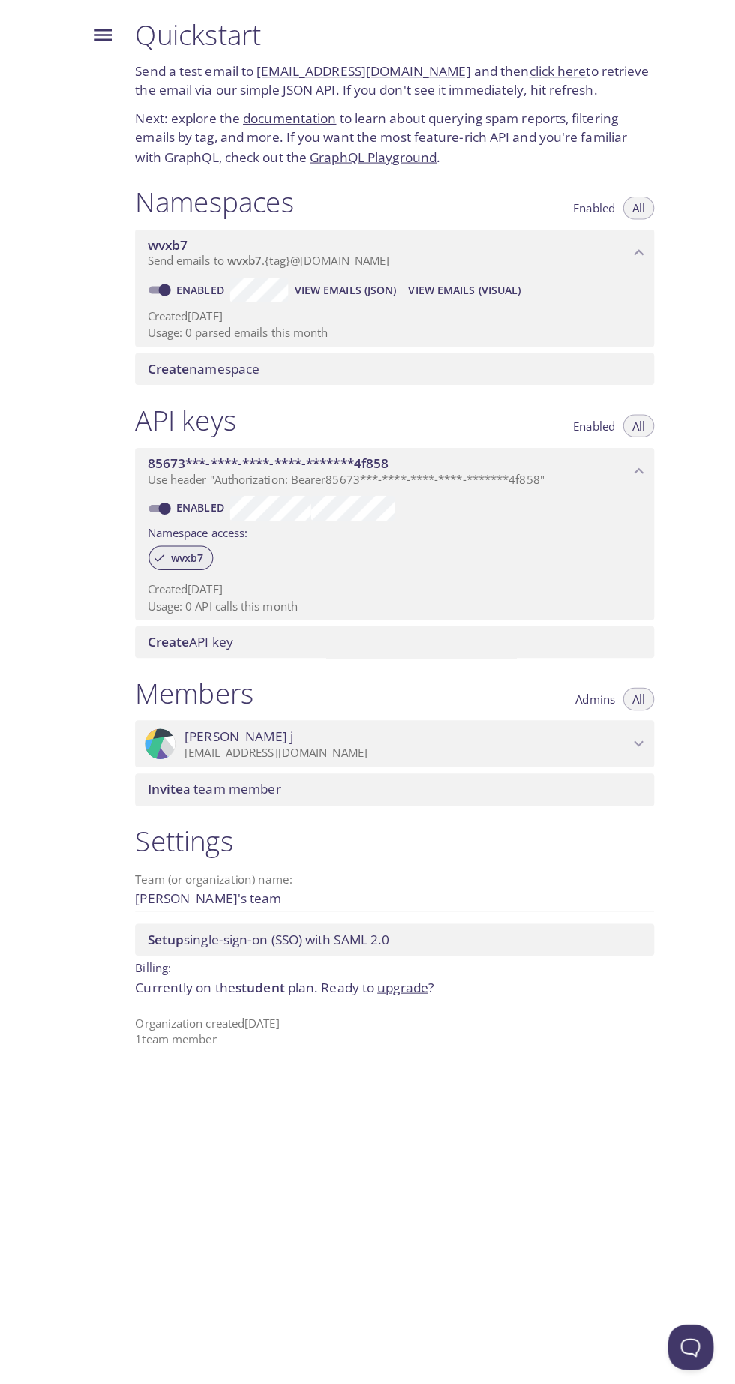 The width and height of the screenshot is (735, 1384). What do you see at coordinates (201, 364) in the screenshot?
I see `span: namespace` at bounding box center [201, 364].